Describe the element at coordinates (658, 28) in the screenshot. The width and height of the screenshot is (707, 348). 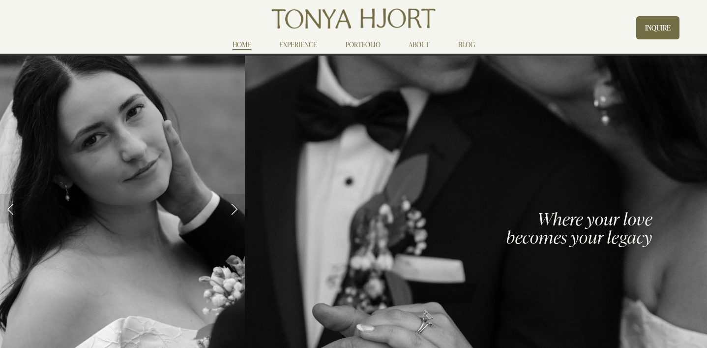
I see `a: INQUIRE` at that location.